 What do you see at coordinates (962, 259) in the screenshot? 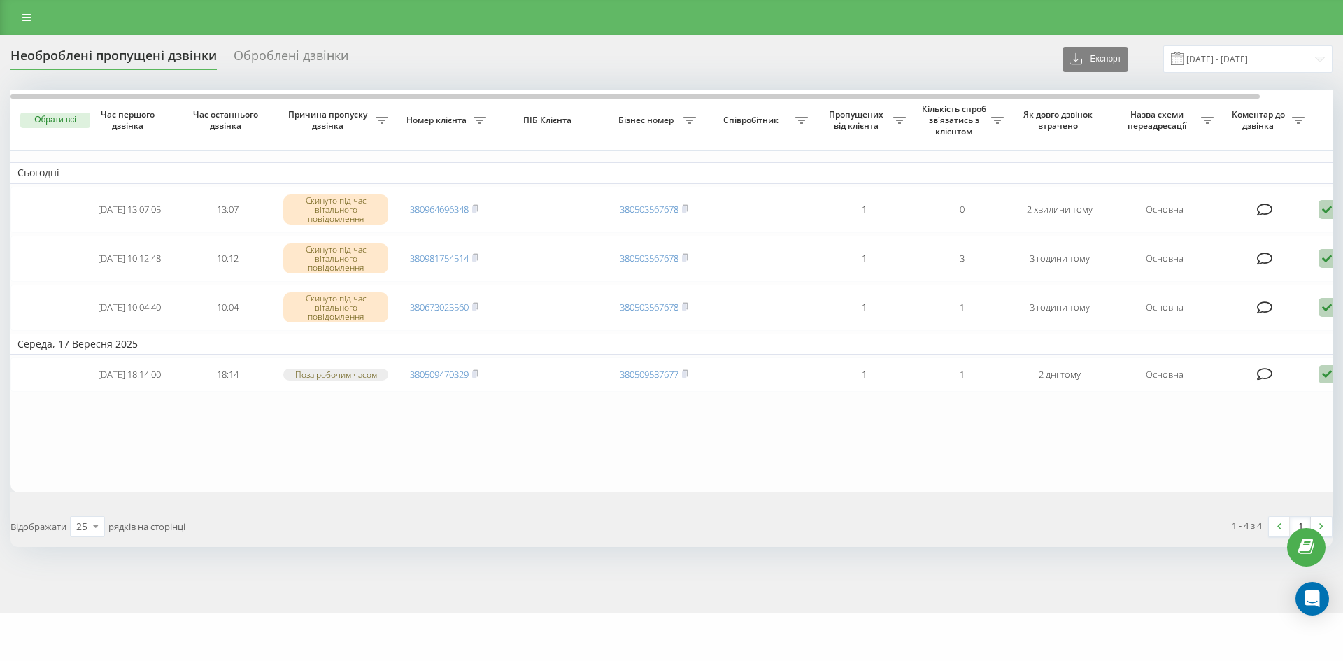
I see `td: 3` at bounding box center [962, 259].